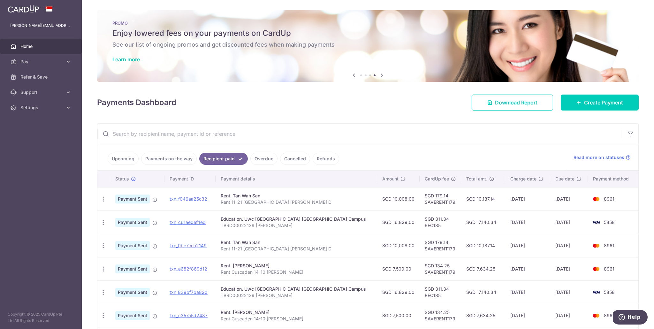 This screenshot has width=654, height=329. What do you see at coordinates (42, 46) in the screenshot?
I see `span: Home` at bounding box center [42, 46].